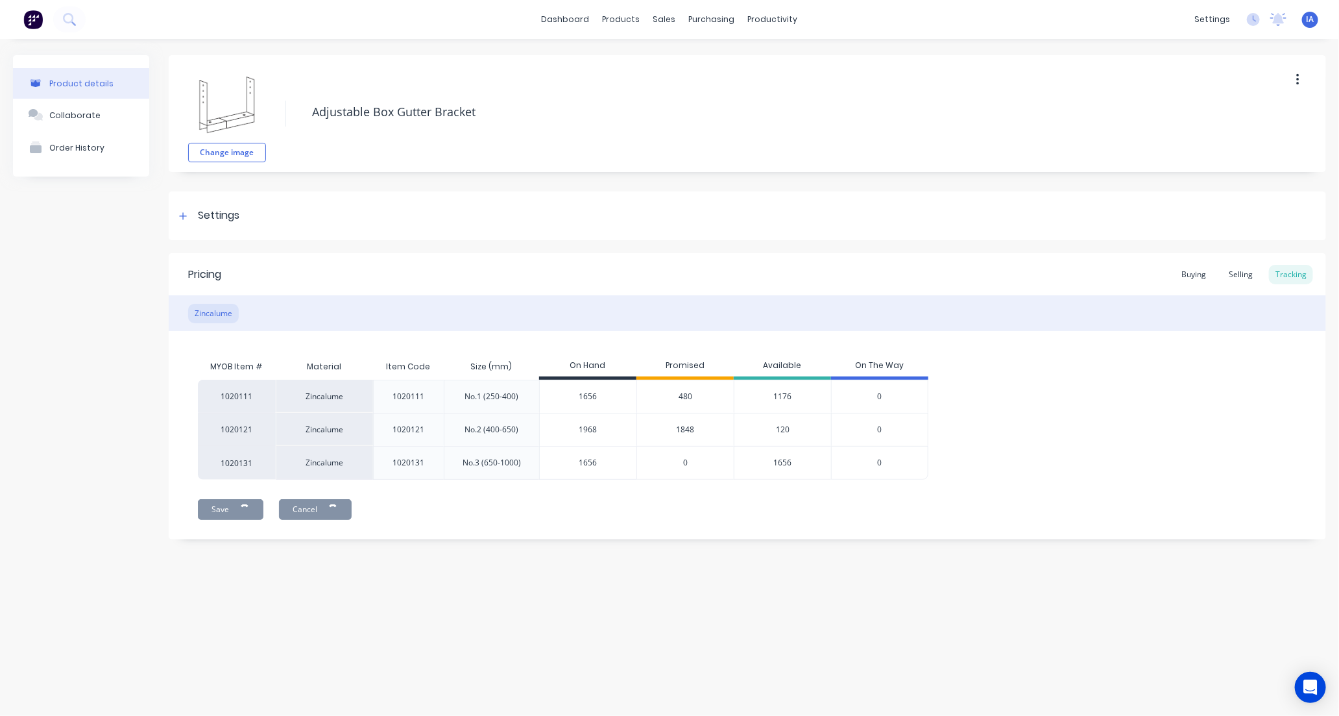 This screenshot has width=1339, height=716. I want to click on div: Tracking, so click(1291, 274).